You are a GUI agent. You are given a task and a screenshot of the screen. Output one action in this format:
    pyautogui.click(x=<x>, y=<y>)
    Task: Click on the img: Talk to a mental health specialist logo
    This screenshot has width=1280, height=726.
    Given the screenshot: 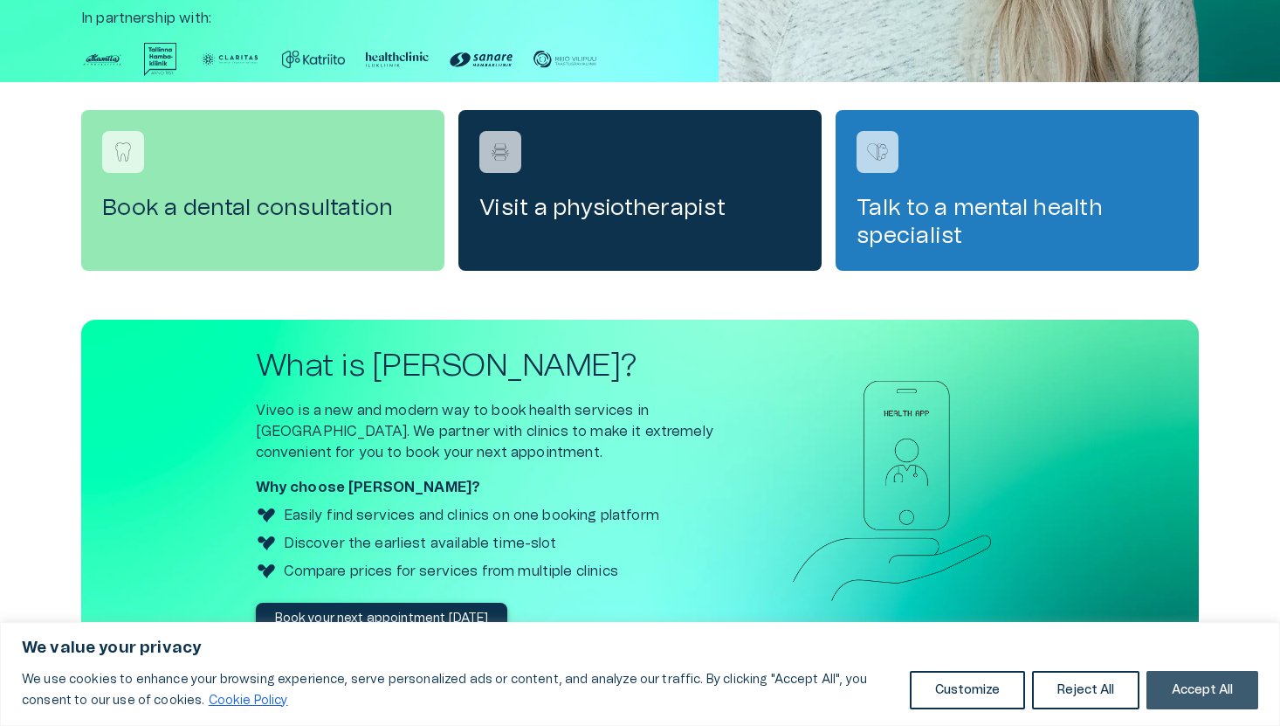 What is the action you would take?
    pyautogui.click(x=877, y=152)
    